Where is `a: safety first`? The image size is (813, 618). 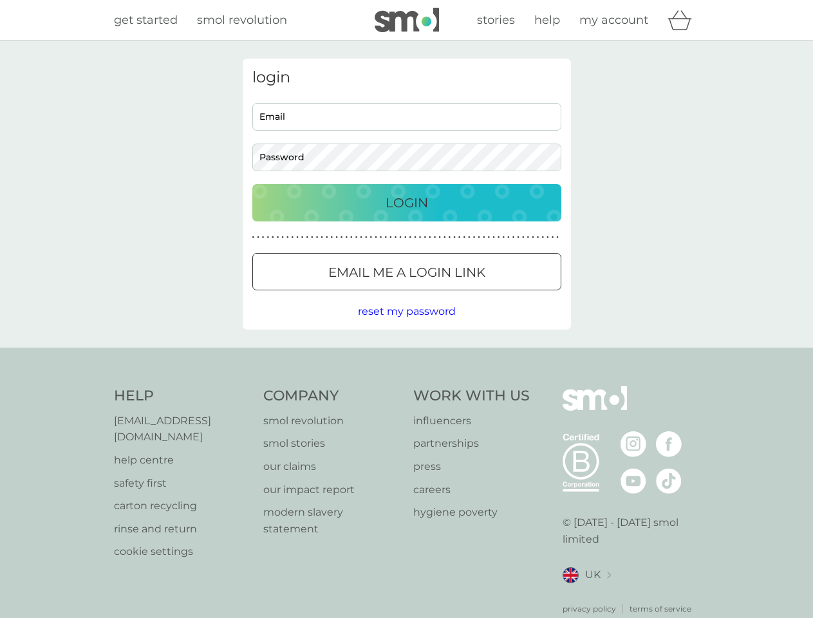
a: safety first is located at coordinates (182, 484).